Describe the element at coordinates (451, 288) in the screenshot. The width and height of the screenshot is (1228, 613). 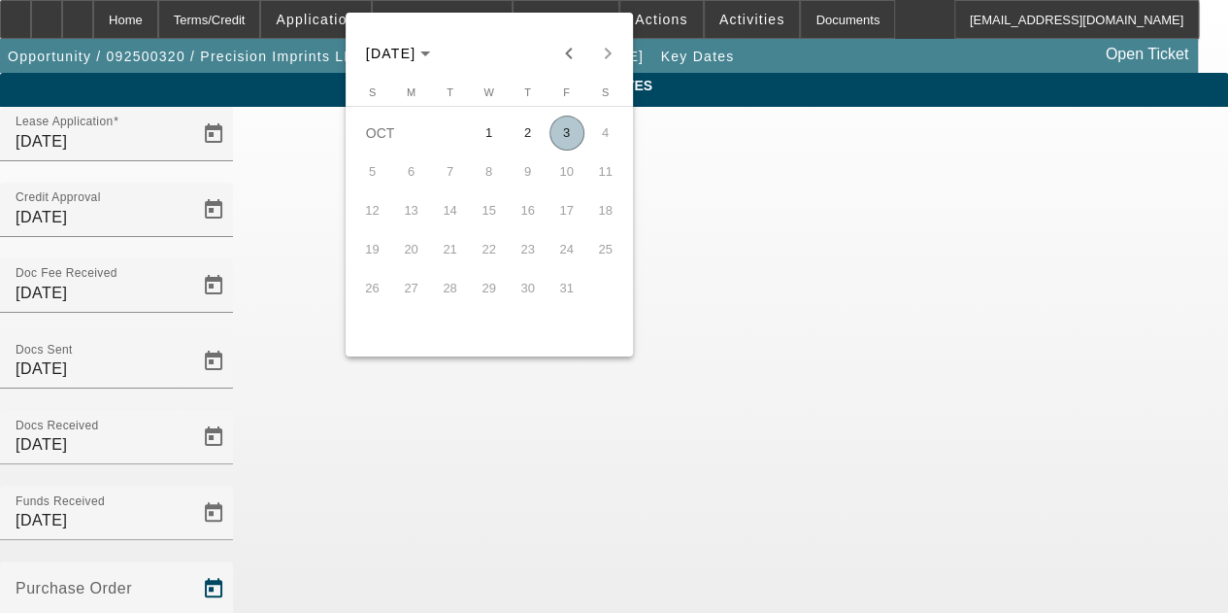
I see `button: October 28, 2025` at that location.